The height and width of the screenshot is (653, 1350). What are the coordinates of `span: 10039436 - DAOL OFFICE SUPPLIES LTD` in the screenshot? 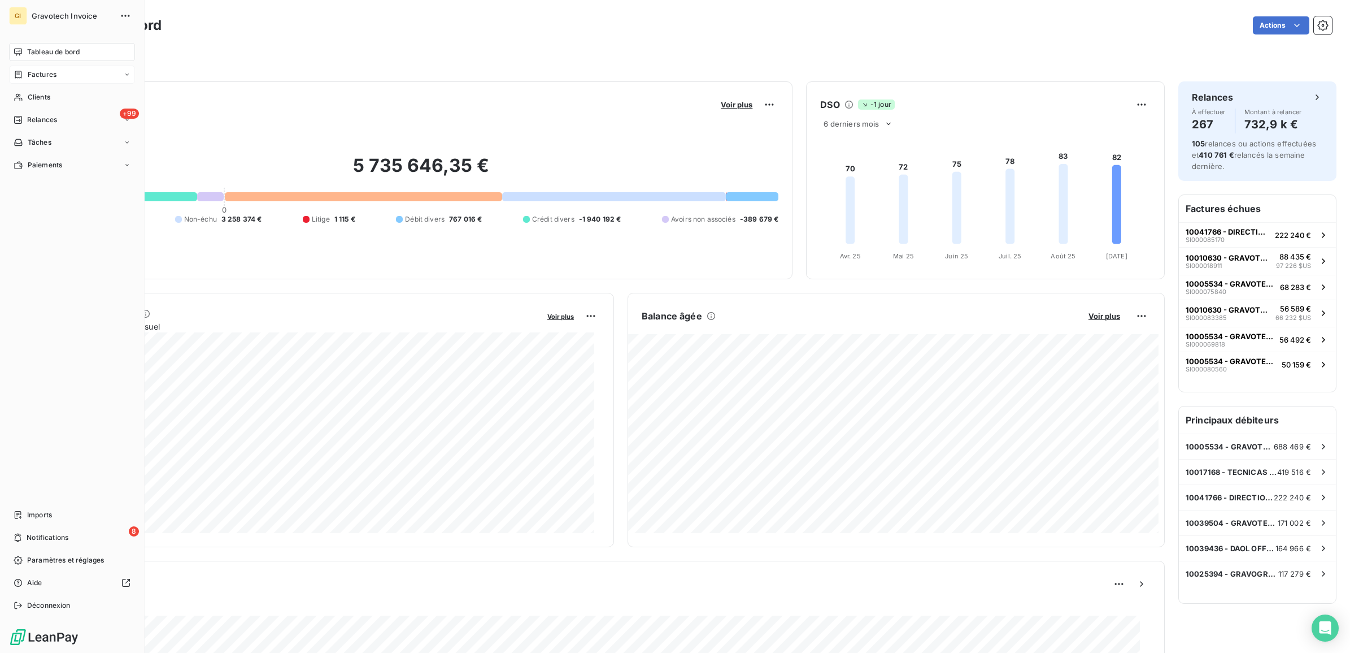 It's located at (1231, 548).